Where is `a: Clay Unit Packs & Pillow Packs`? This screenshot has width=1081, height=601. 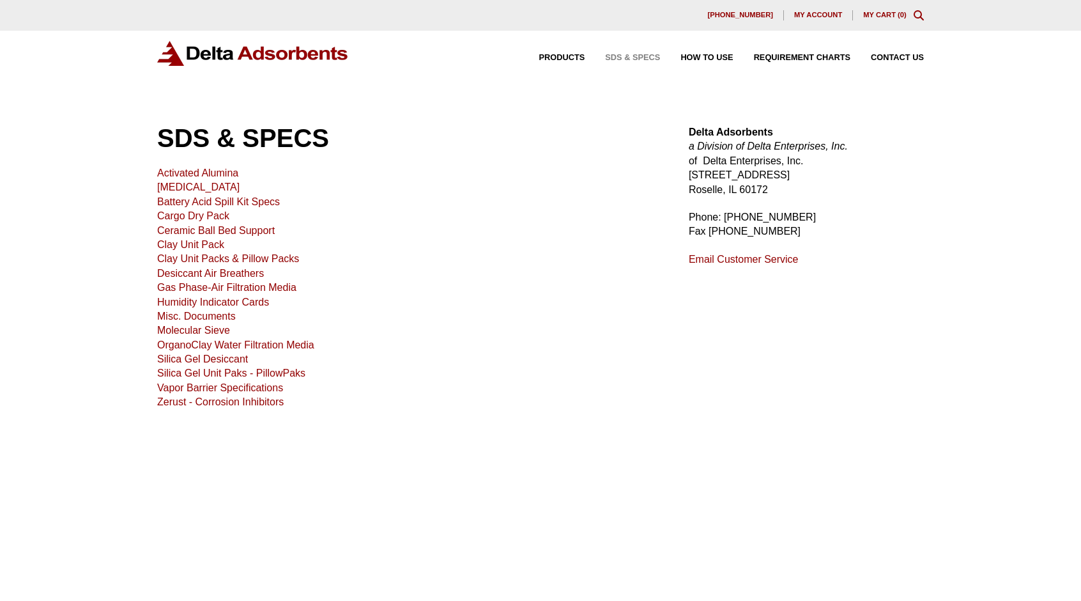
a: Clay Unit Packs & Pillow Packs is located at coordinates (228, 258).